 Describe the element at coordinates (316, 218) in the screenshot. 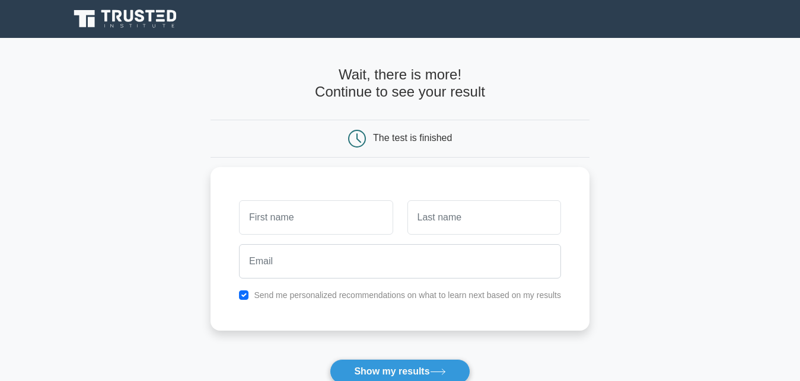

I see `input: First name` at that location.